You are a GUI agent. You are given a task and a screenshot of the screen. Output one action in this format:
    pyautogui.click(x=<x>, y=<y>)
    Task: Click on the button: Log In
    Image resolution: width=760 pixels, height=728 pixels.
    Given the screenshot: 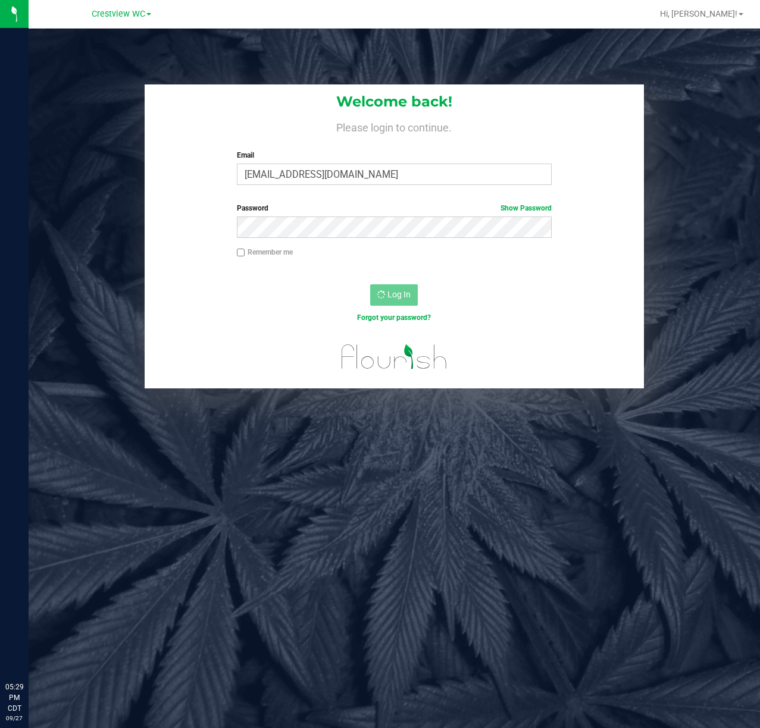 What is the action you would take?
    pyautogui.click(x=394, y=295)
    